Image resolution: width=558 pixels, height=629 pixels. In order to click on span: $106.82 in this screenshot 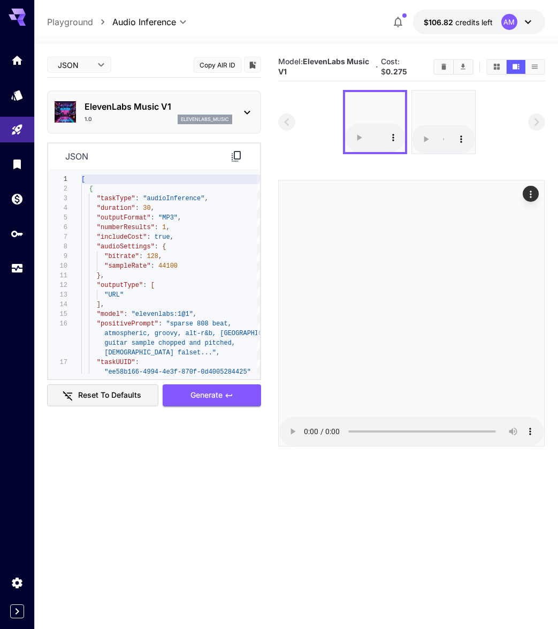, I will do `click(439, 22)`.